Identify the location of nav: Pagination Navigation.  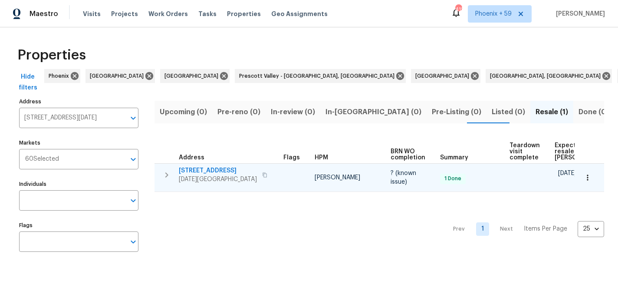
(524, 229).